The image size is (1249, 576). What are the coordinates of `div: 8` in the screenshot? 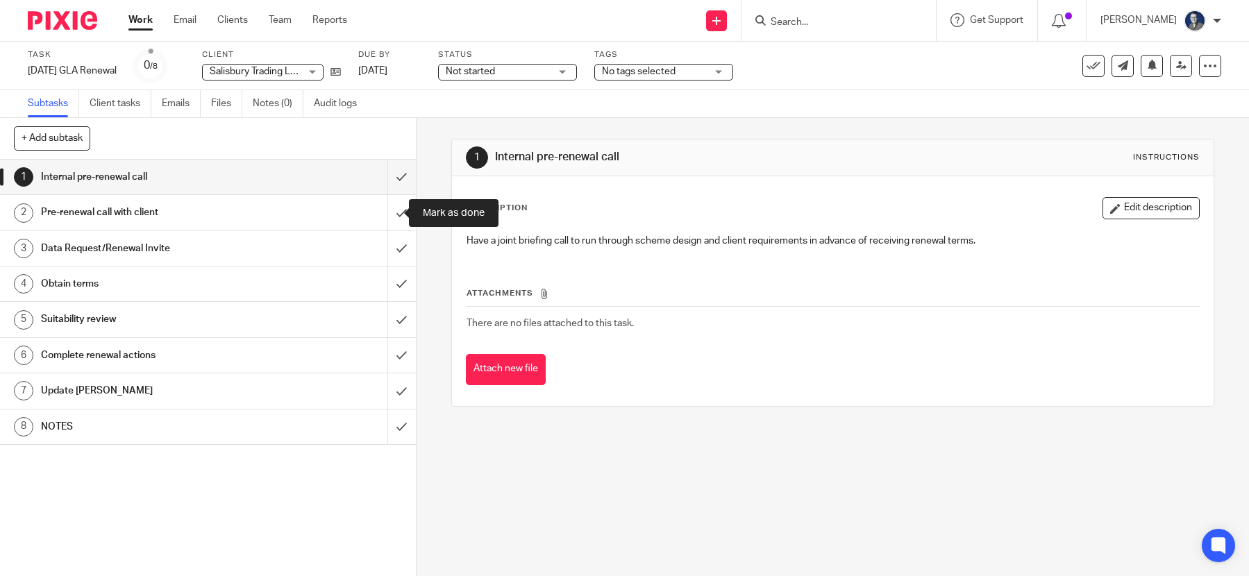 It's located at (24, 427).